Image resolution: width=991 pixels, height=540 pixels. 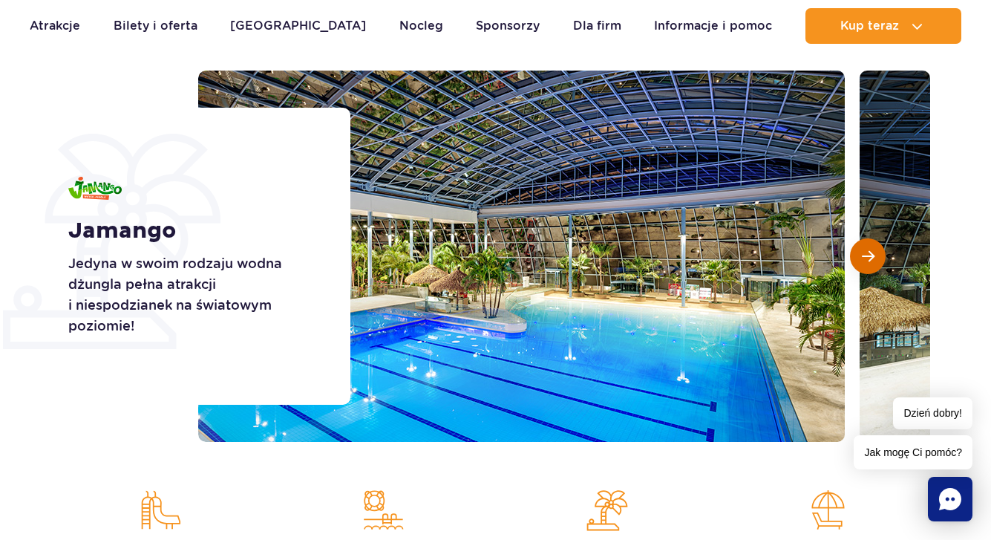 What do you see at coordinates (597, 26) in the screenshot?
I see `a: Dla firm` at bounding box center [597, 26].